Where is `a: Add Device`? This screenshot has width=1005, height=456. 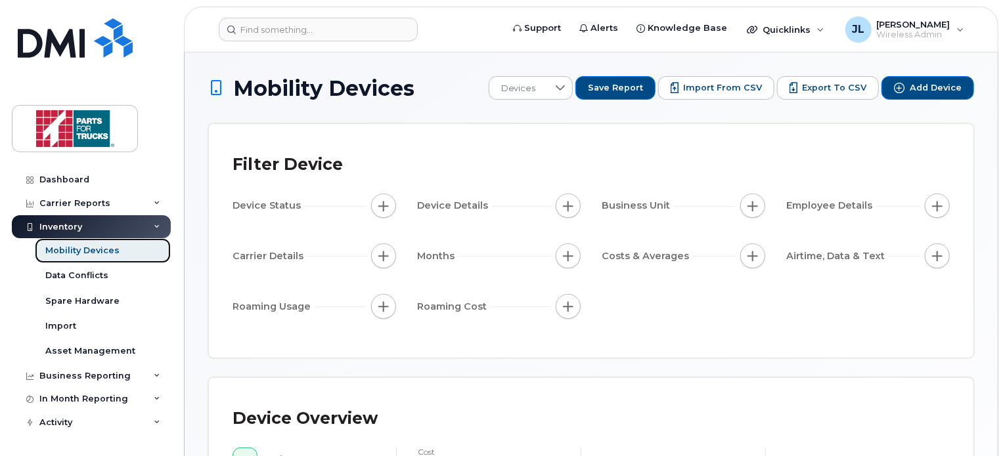
a: Add Device is located at coordinates (927, 88).